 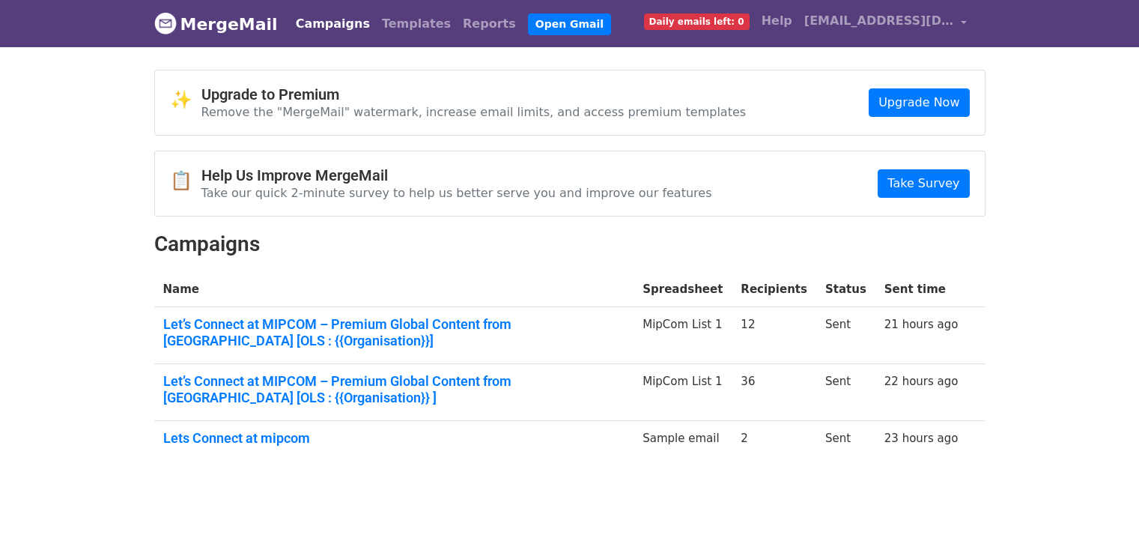 I want to click on td: Sample email, so click(x=682, y=441).